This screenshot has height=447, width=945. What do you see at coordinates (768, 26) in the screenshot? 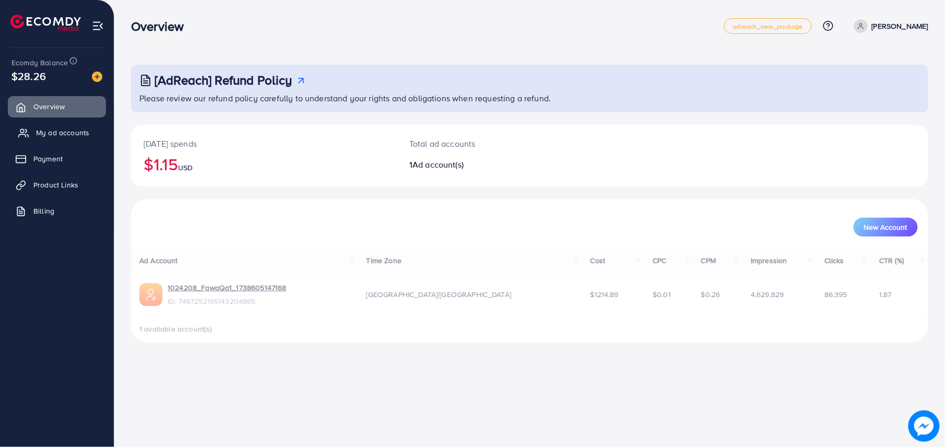
I see `a: adreach_new_package` at bounding box center [768, 26].